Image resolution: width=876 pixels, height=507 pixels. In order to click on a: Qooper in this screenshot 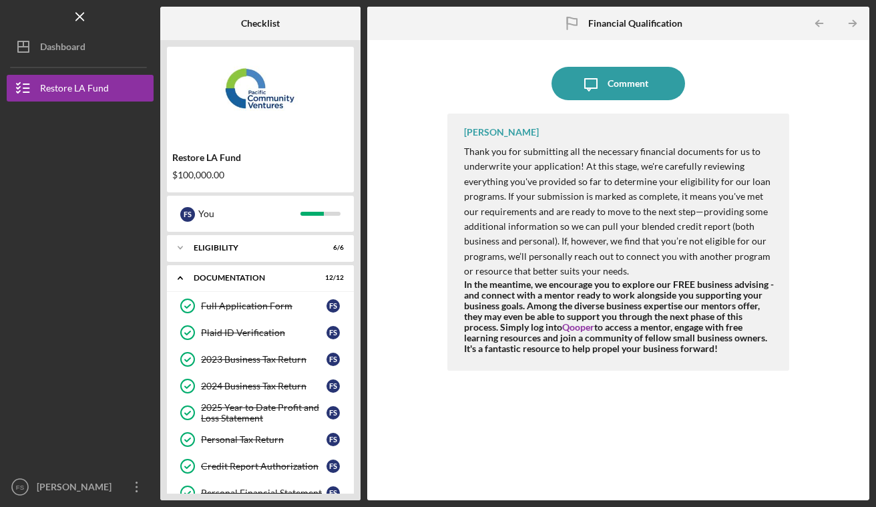, I will do `click(578, 326)`.